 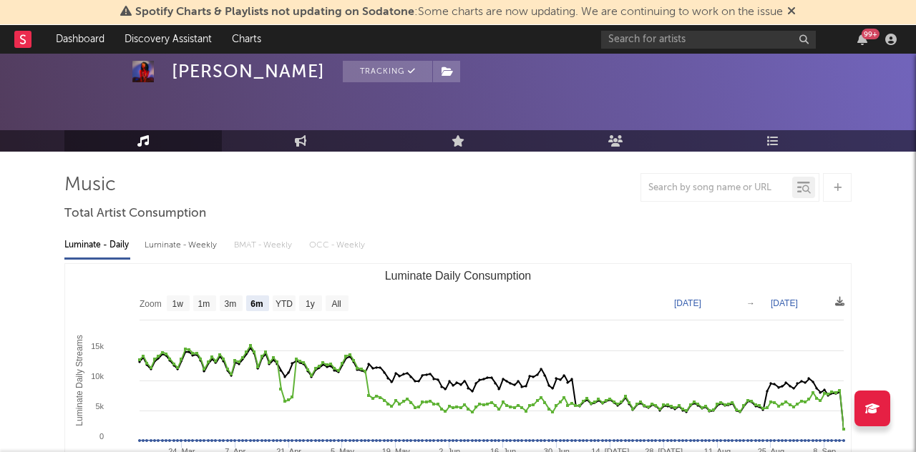 I want to click on text: YTD, so click(x=284, y=304).